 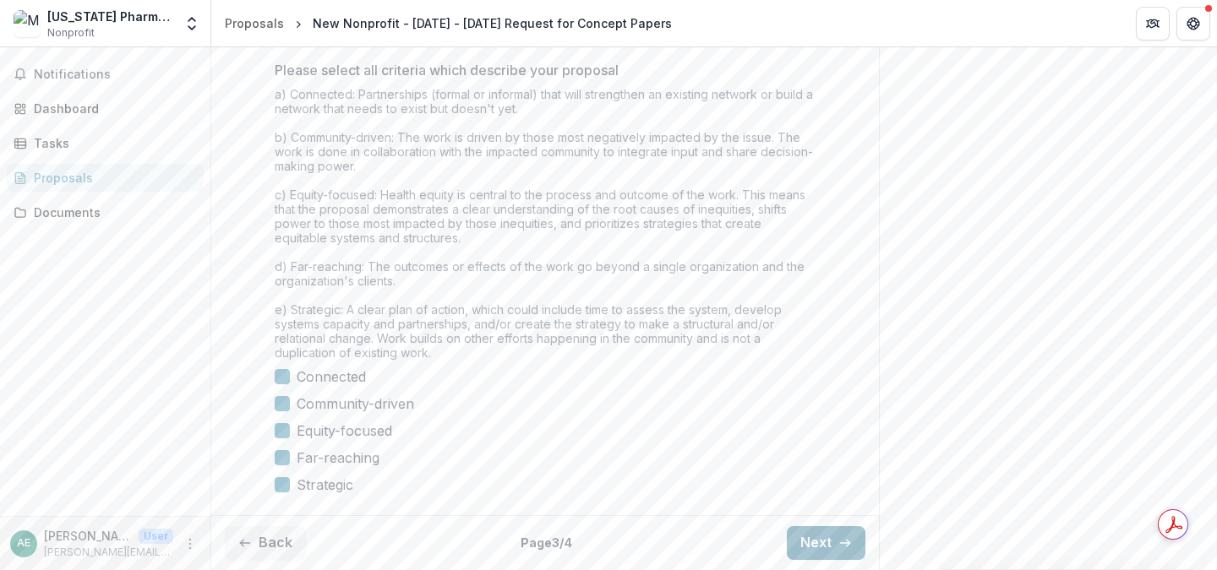 What do you see at coordinates (344, 431) in the screenshot?
I see `span: Equity-focused` at bounding box center [344, 431].